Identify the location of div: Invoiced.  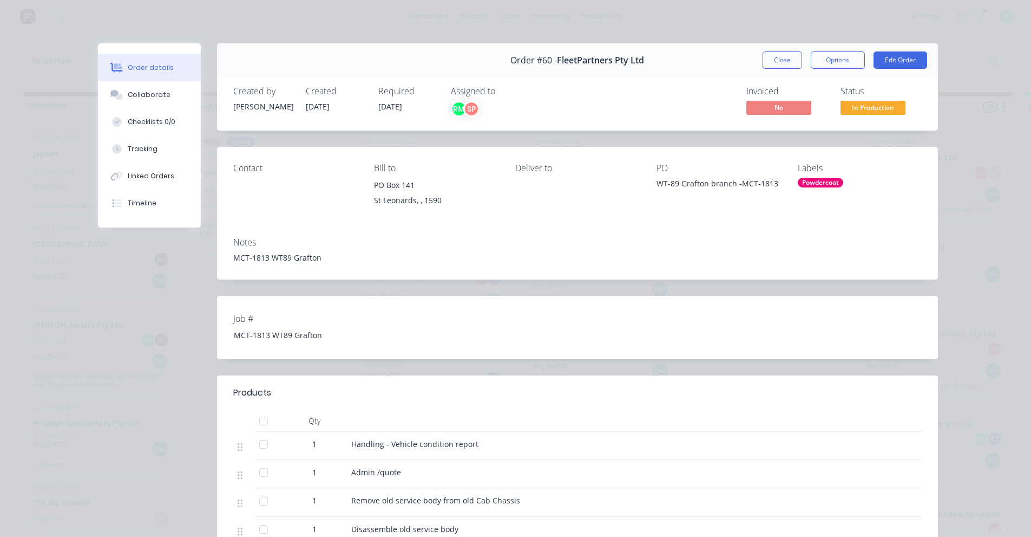
(787, 91).